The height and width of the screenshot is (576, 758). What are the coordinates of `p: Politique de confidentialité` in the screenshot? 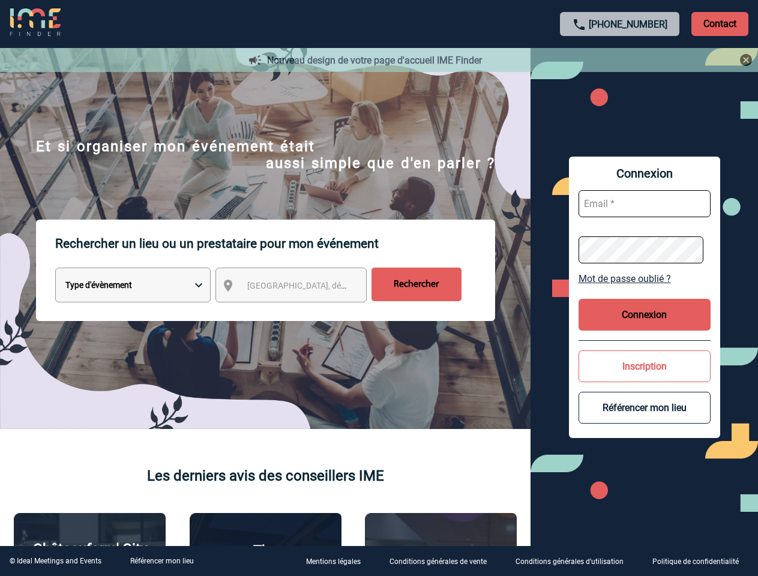 It's located at (695, 562).